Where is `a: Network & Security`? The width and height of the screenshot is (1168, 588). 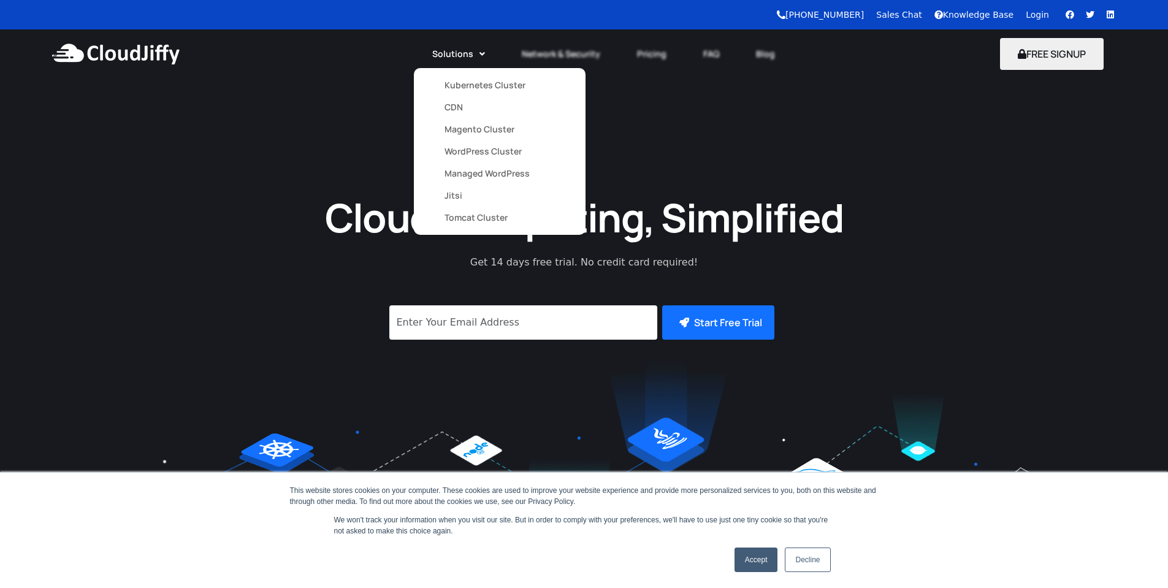
a: Network & Security is located at coordinates (561, 54).